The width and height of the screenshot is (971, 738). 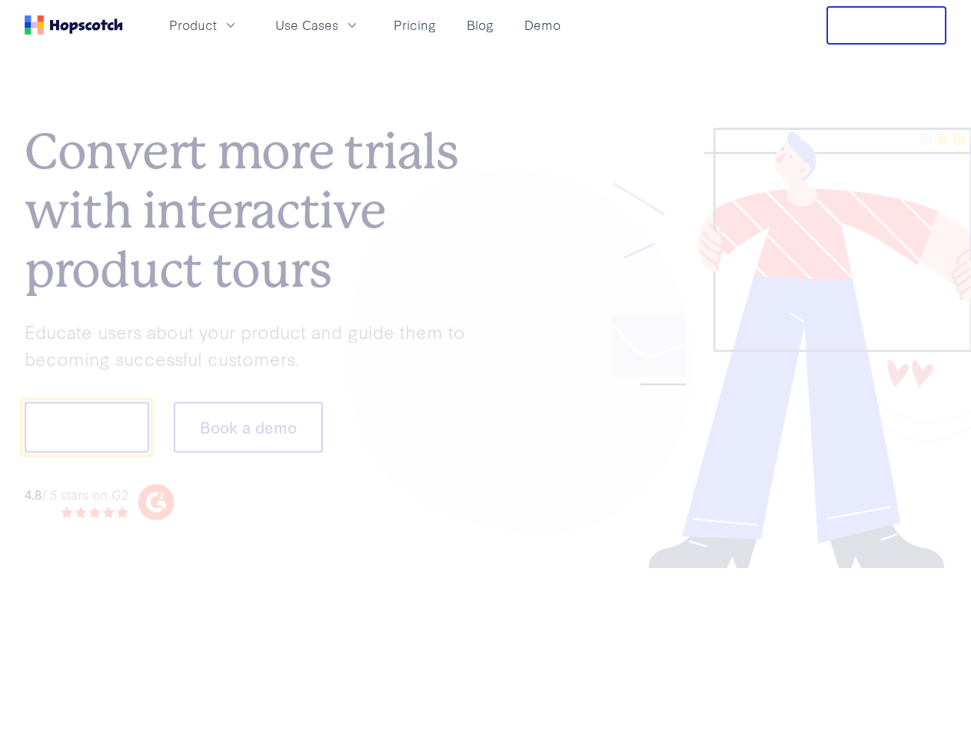 What do you see at coordinates (886, 25) in the screenshot?
I see `button: Free Trial` at bounding box center [886, 25].